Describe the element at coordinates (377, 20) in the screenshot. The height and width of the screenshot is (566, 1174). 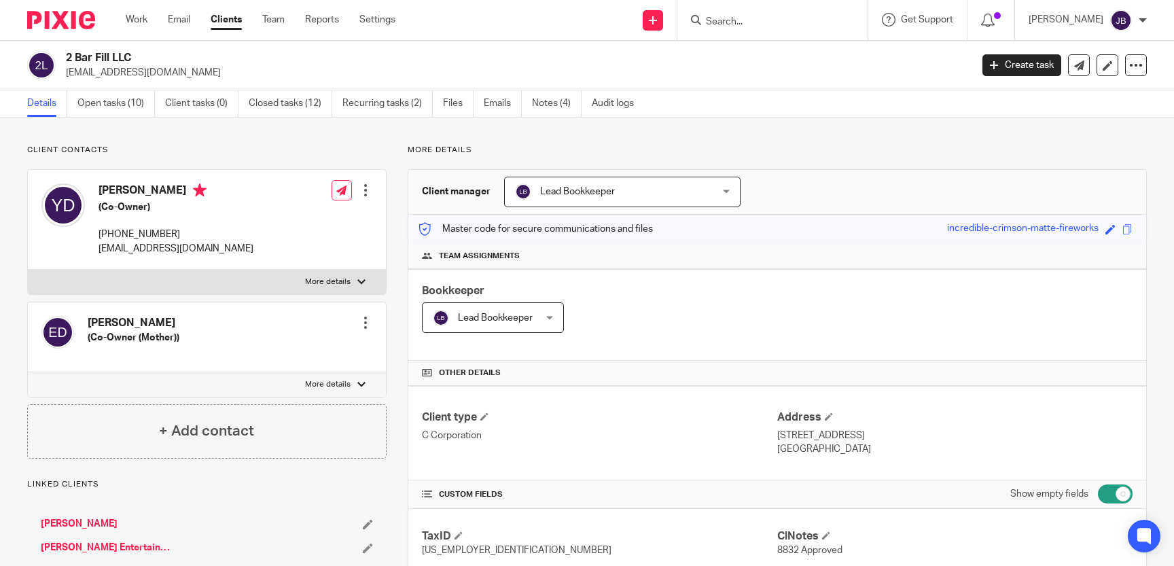
I see `a: Settings` at that location.